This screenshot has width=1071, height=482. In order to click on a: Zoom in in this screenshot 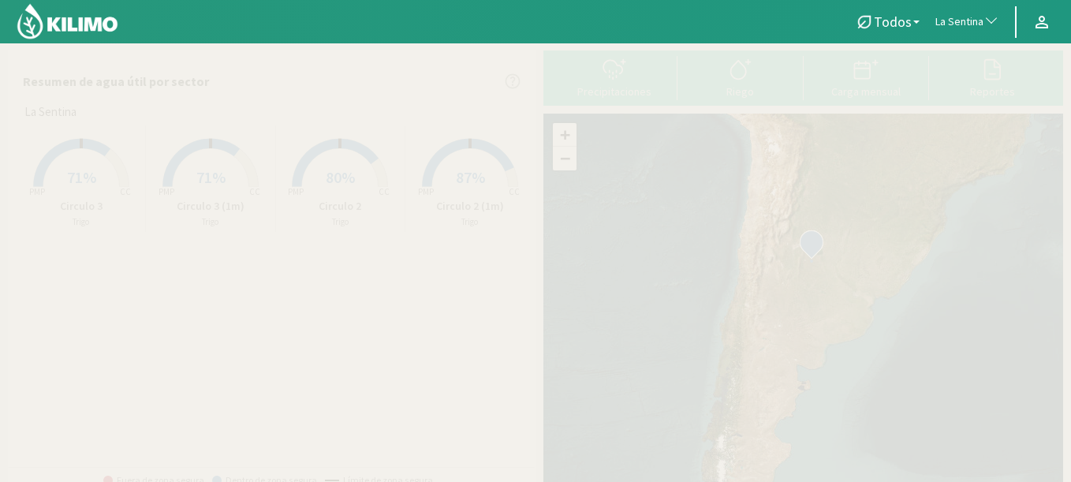, I will do `click(564, 135)`.